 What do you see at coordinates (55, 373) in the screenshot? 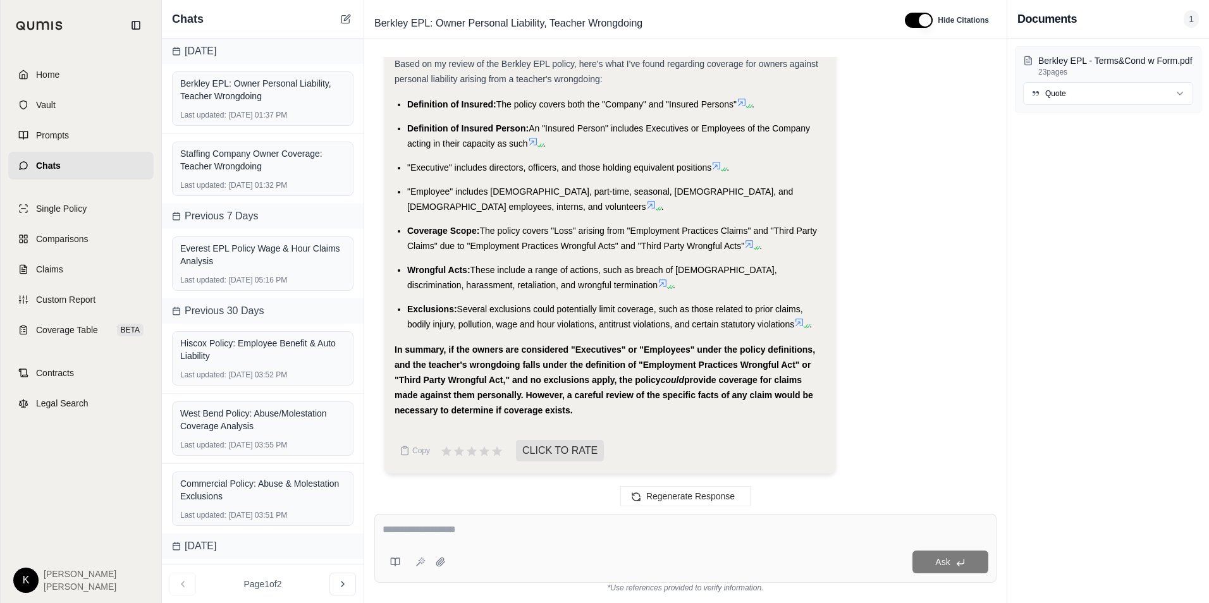
I see `span: Contracts` at bounding box center [55, 373].